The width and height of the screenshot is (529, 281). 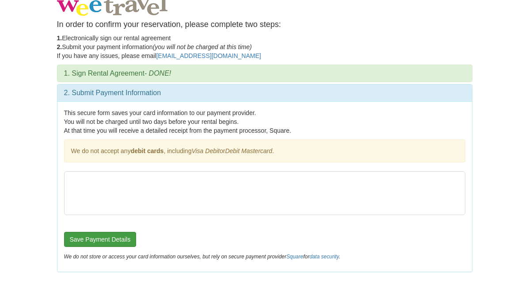 What do you see at coordinates (60, 47) in the screenshot?
I see `strong: 2.` at bounding box center [60, 47].